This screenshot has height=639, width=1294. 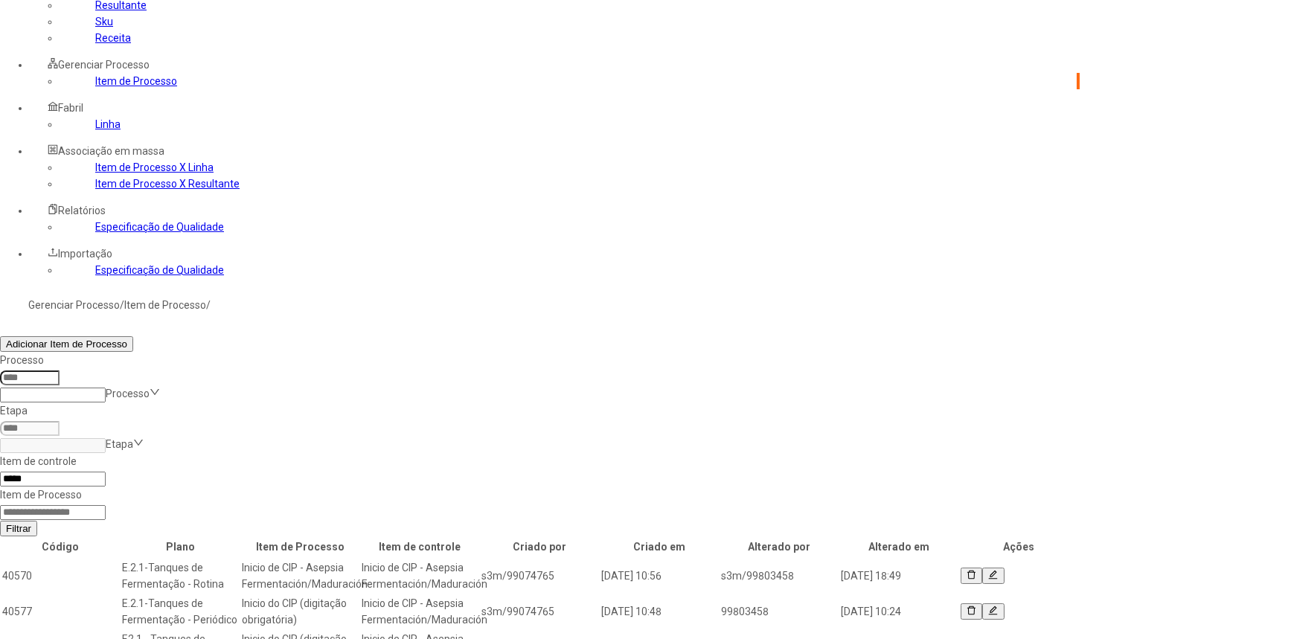 What do you see at coordinates (85, 254) in the screenshot?
I see `span: Importação` at bounding box center [85, 254].